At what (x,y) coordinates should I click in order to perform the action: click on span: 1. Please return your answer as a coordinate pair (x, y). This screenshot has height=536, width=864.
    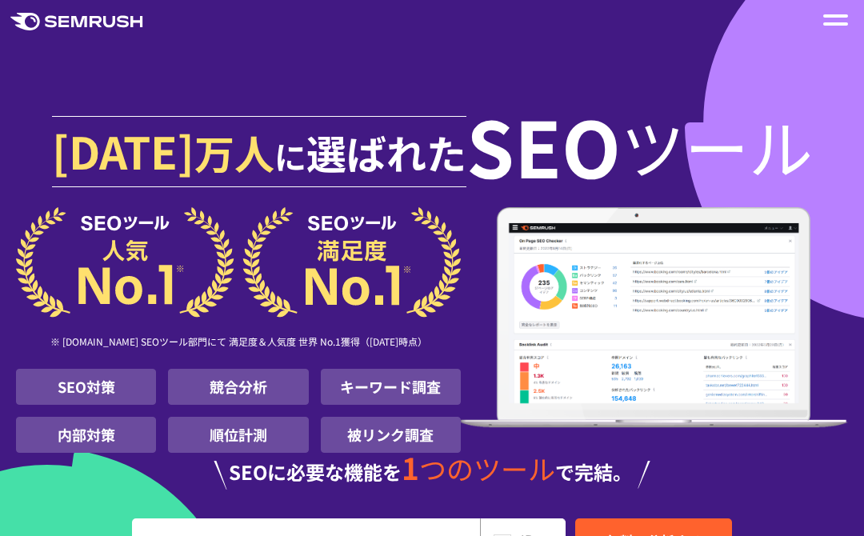
    Looking at the image, I should click on (411, 467).